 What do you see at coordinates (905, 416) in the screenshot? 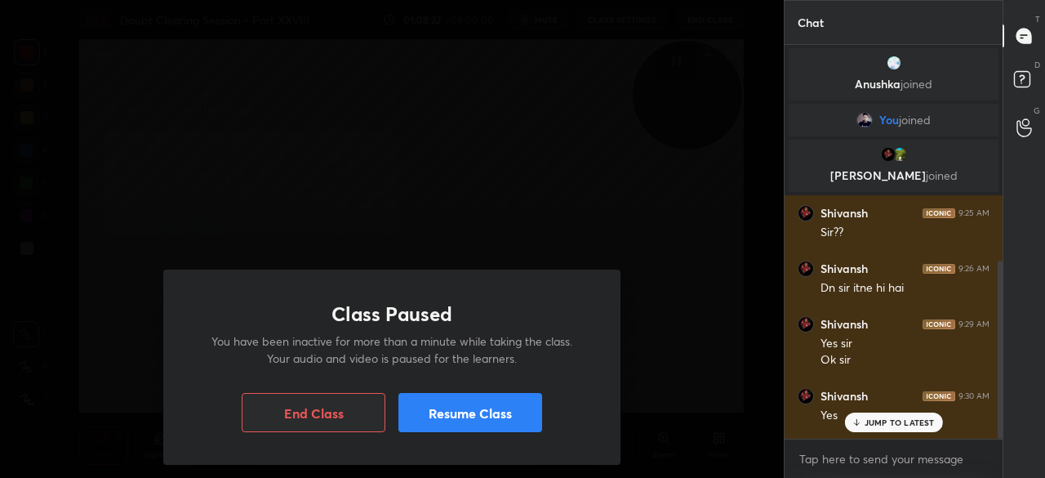
I see `div: Yes` at bounding box center [905, 416].